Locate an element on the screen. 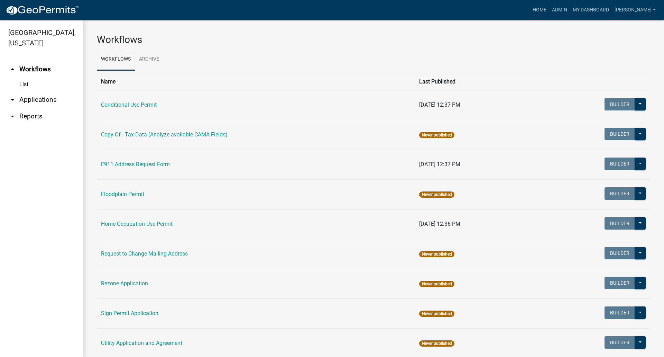 Image resolution: width=664 pixels, height=357 pixels. a: Admin is located at coordinates (560, 10).